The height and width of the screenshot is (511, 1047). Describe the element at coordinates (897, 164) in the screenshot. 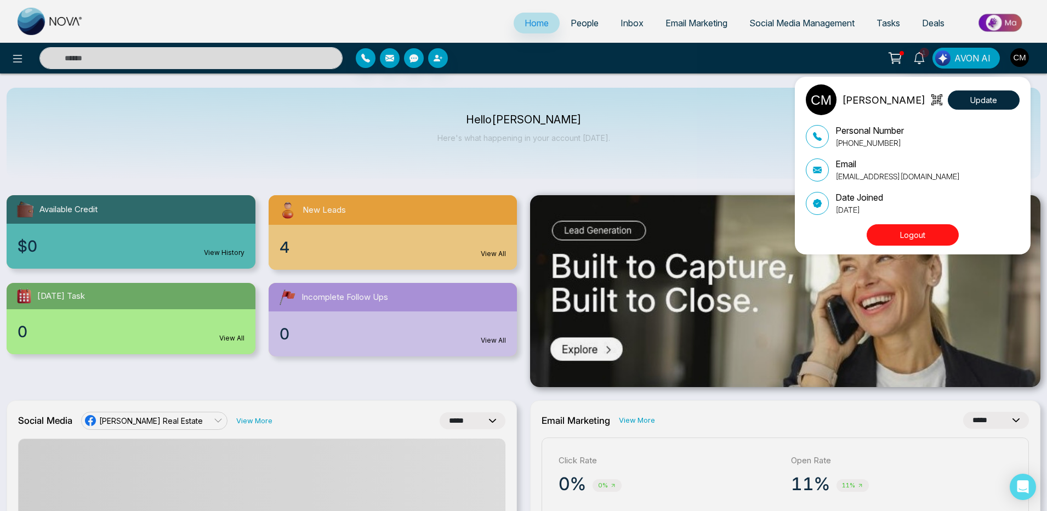

I see `p: Email` at that location.